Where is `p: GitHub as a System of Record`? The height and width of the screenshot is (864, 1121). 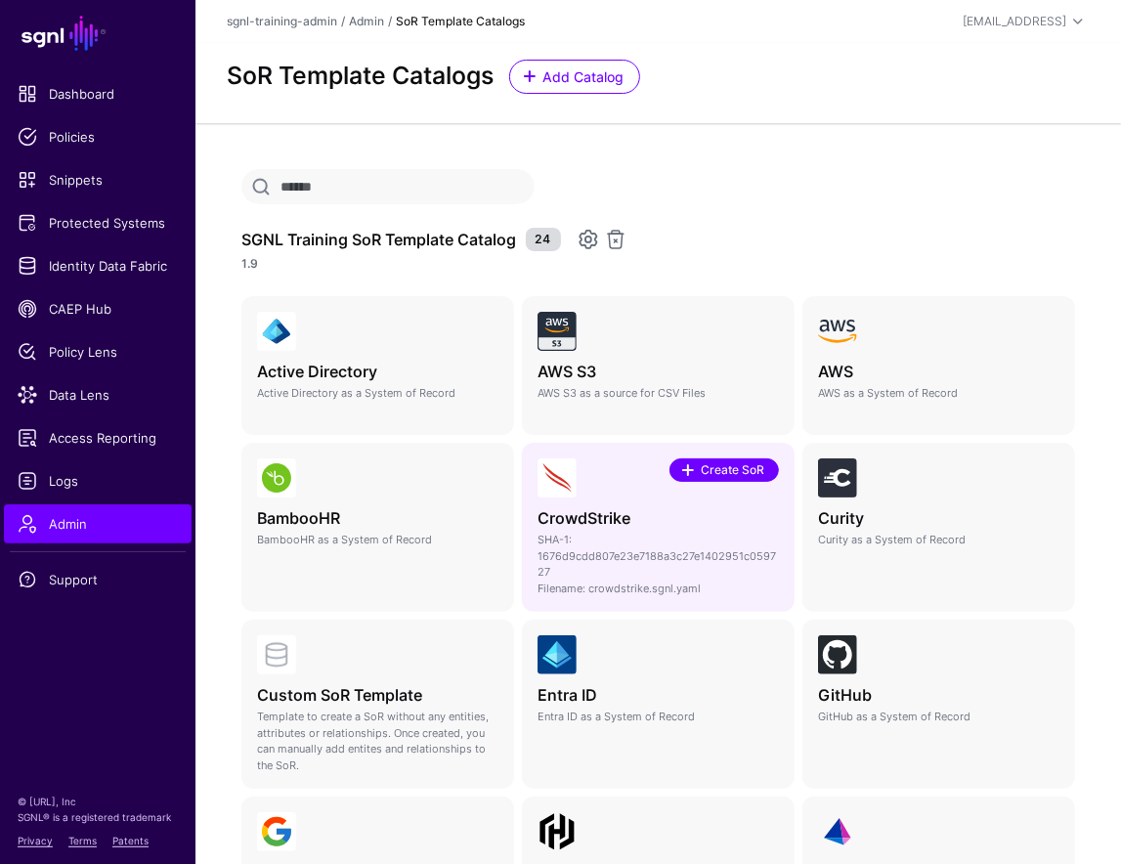
p: GitHub as a System of Record is located at coordinates (938, 717).